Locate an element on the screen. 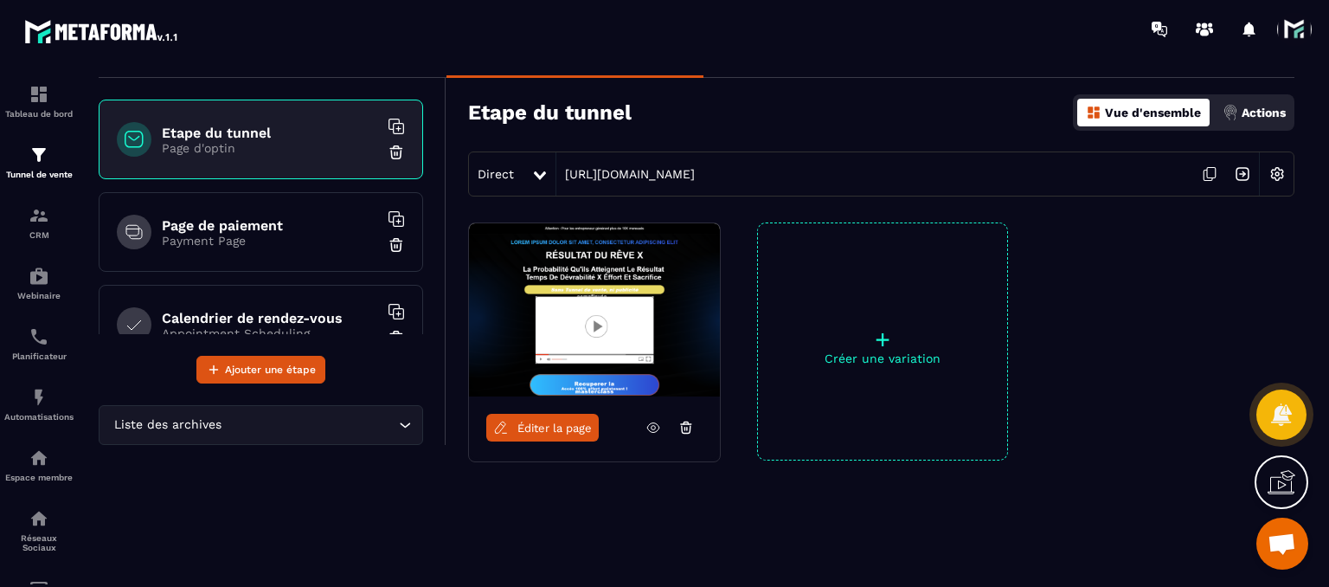 This screenshot has height=587, width=1329. p: Réseaux Sociaux is located at coordinates (39, 543).